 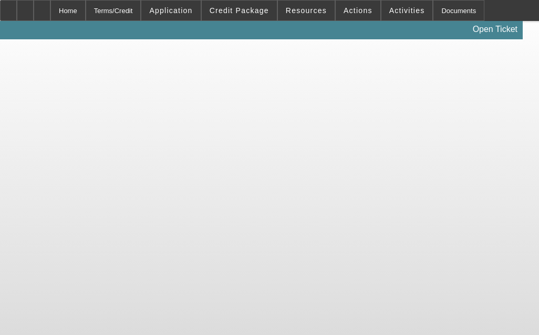 What do you see at coordinates (171, 10) in the screenshot?
I see `button: Application` at bounding box center [171, 10].